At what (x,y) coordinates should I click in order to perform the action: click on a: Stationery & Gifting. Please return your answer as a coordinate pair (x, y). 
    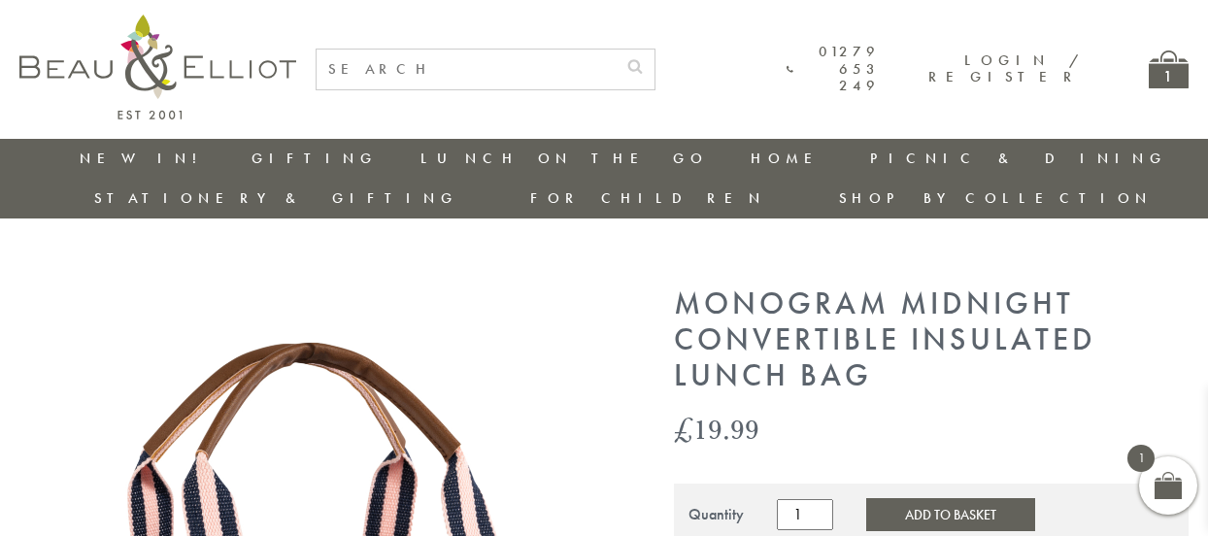
    Looking at the image, I should click on (276, 198).